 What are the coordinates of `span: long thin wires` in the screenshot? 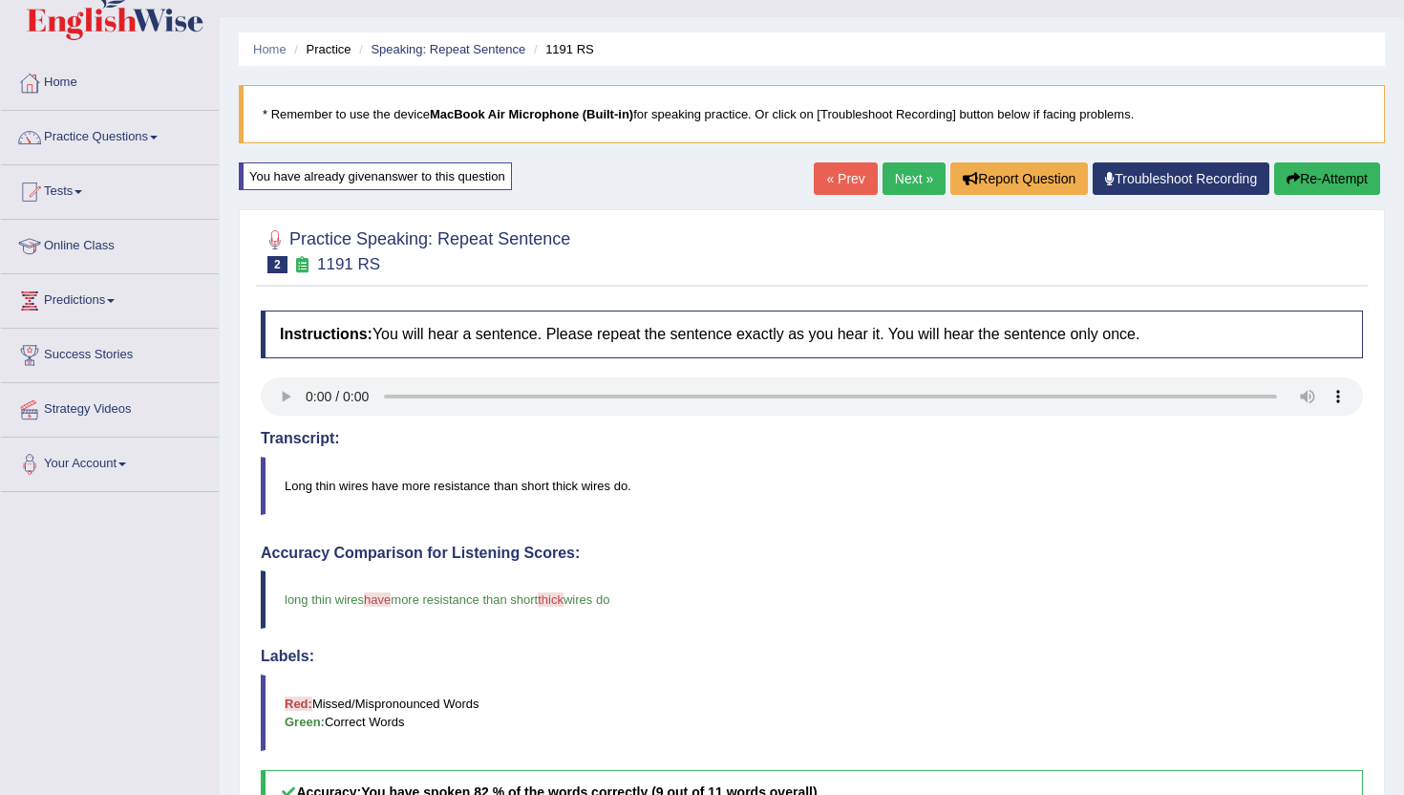 It's located at (324, 599).